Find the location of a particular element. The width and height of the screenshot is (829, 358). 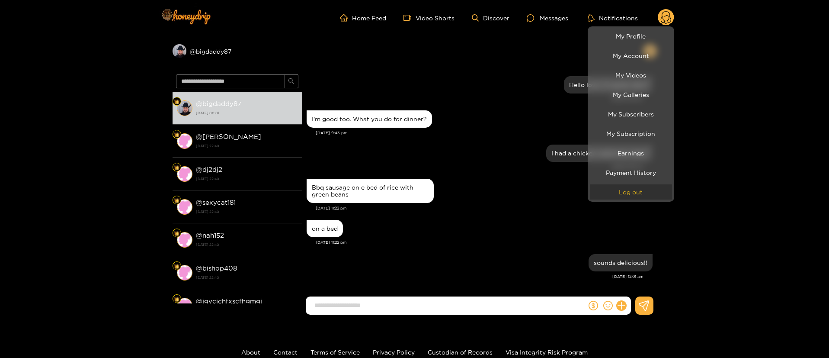

a: My Profile is located at coordinates (631, 36).